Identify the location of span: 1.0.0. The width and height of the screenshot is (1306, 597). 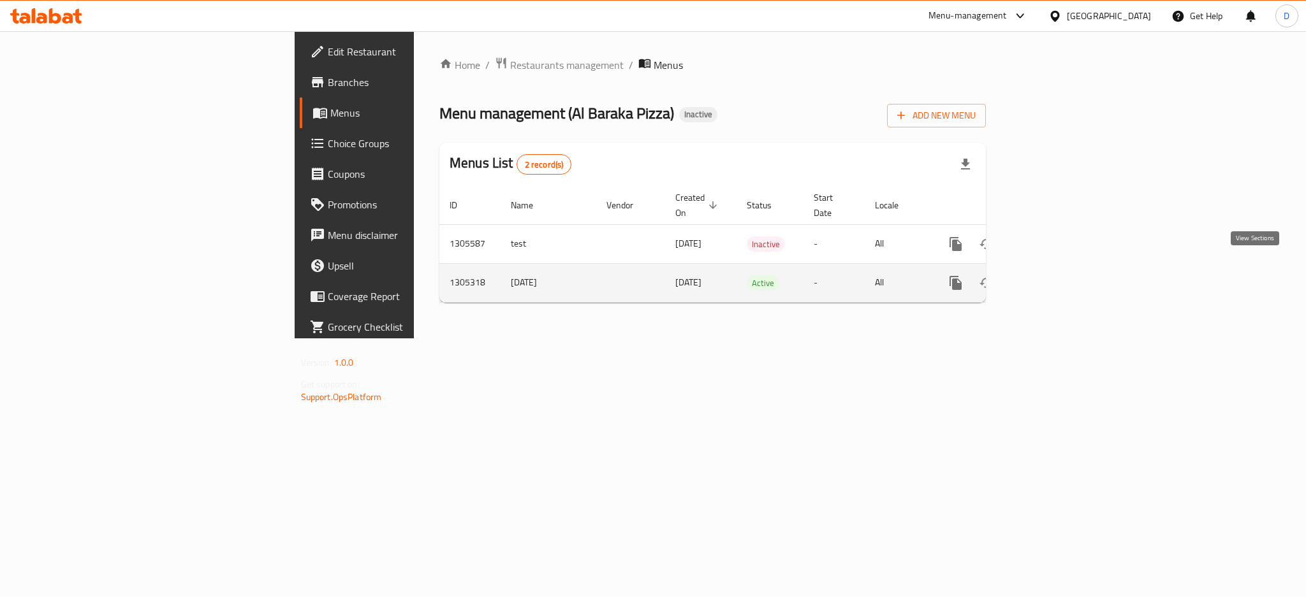
(344, 363).